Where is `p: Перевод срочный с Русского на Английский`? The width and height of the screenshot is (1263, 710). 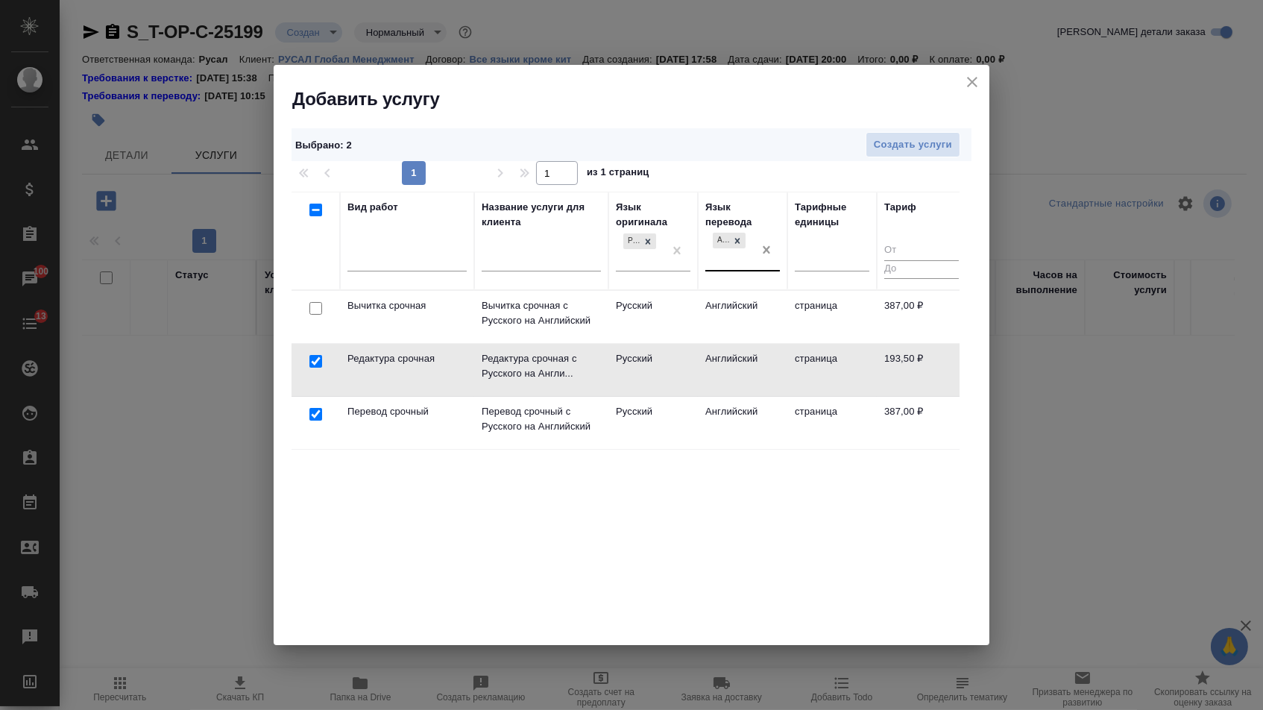
p: Перевод срочный с Русского на Английский is located at coordinates (541, 419).